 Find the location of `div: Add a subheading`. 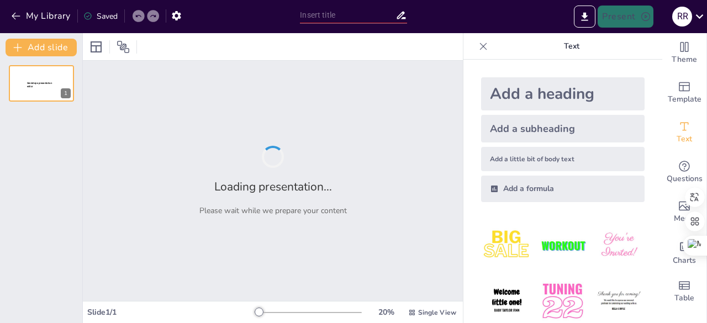

div: Add a subheading is located at coordinates (563, 129).